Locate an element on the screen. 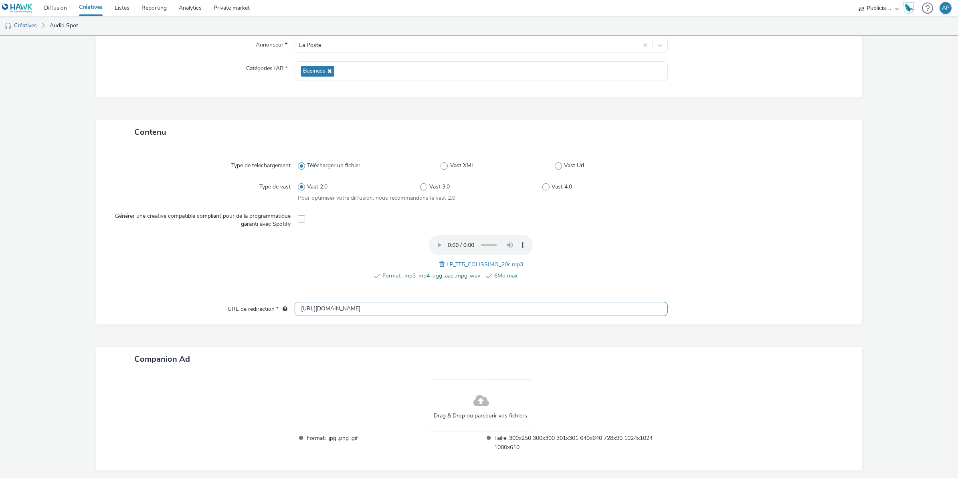 Image resolution: width=958 pixels, height=478 pixels. span: Vast XML is located at coordinates (462, 166).